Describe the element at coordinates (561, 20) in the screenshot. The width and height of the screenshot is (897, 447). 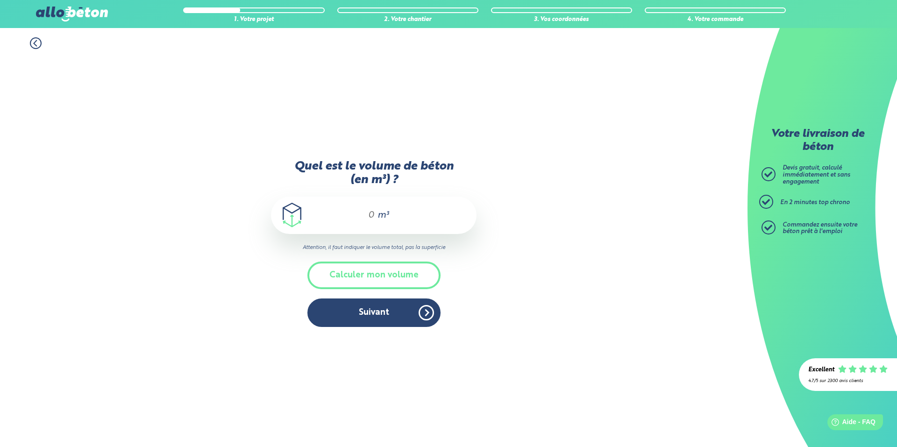
I see `div: 3. Vos coordonnées` at that location.